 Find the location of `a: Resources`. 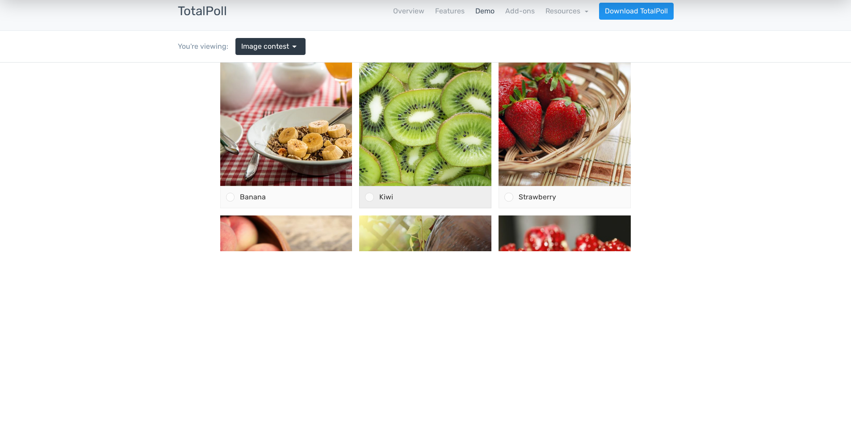

a: Resources is located at coordinates (567, 11).